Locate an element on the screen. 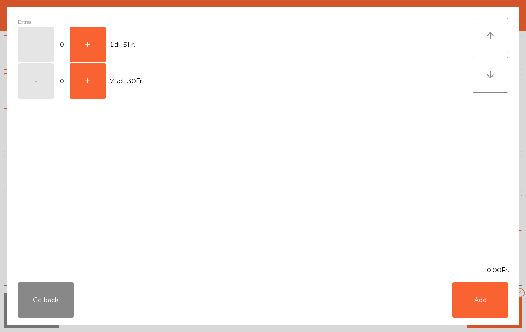 The width and height of the screenshot is (526, 332). button: Add is located at coordinates (480, 300).